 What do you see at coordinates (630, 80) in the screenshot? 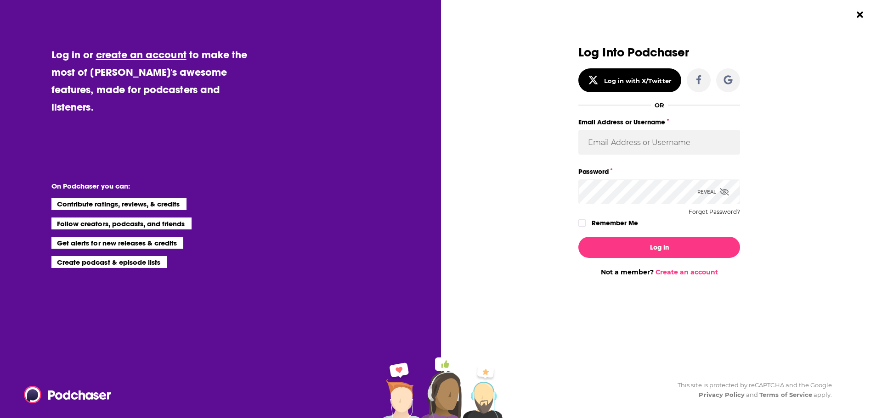
I see `button: Log in with X/Twitter` at bounding box center [630, 80].